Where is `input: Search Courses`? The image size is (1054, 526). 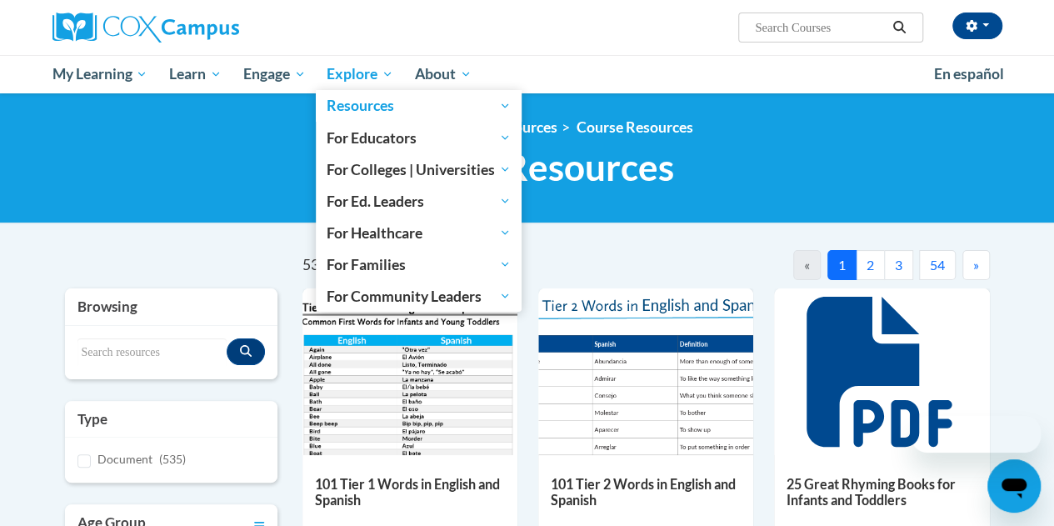 input: Search Courses is located at coordinates (820, 27).